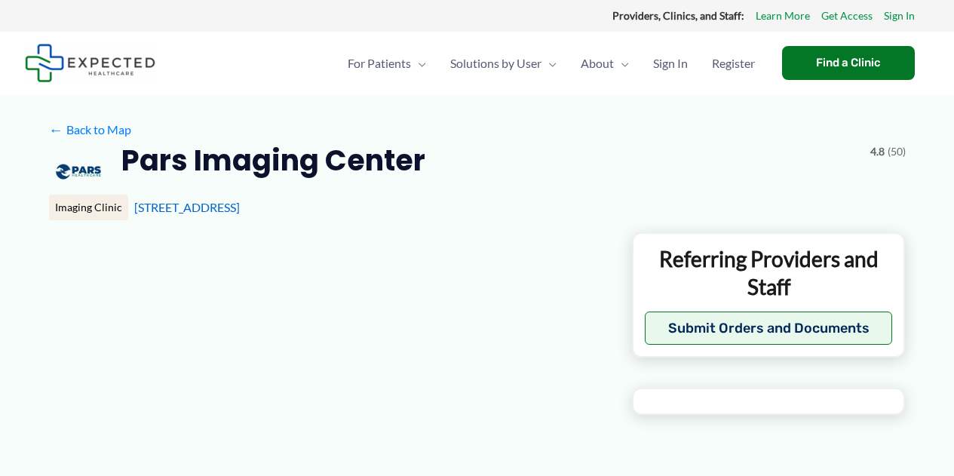 The height and width of the screenshot is (476, 954). Describe the element at coordinates (387, 63) in the screenshot. I see `a: For PatientsMenu Toggle` at that location.